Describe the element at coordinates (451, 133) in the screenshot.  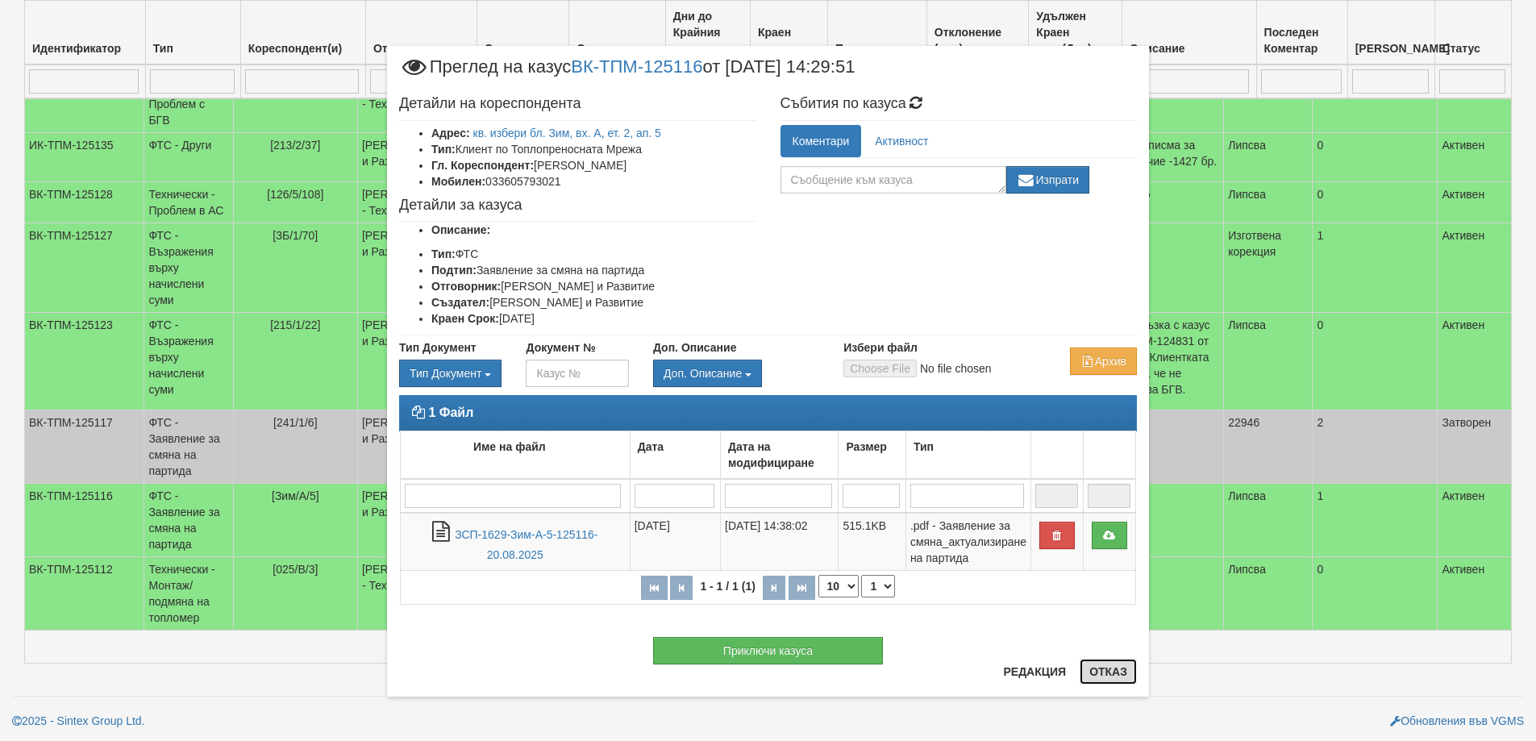
I see `b: Адрес:` at that location.